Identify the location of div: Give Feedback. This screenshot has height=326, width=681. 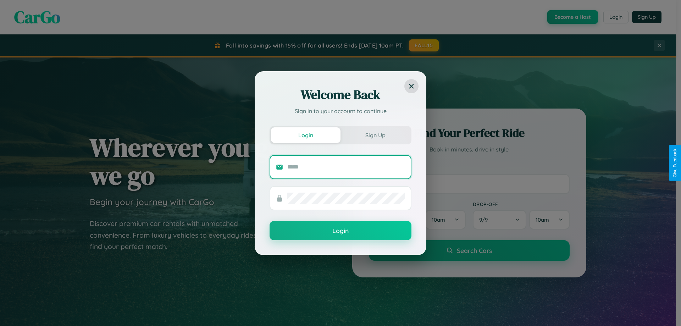
(675, 163).